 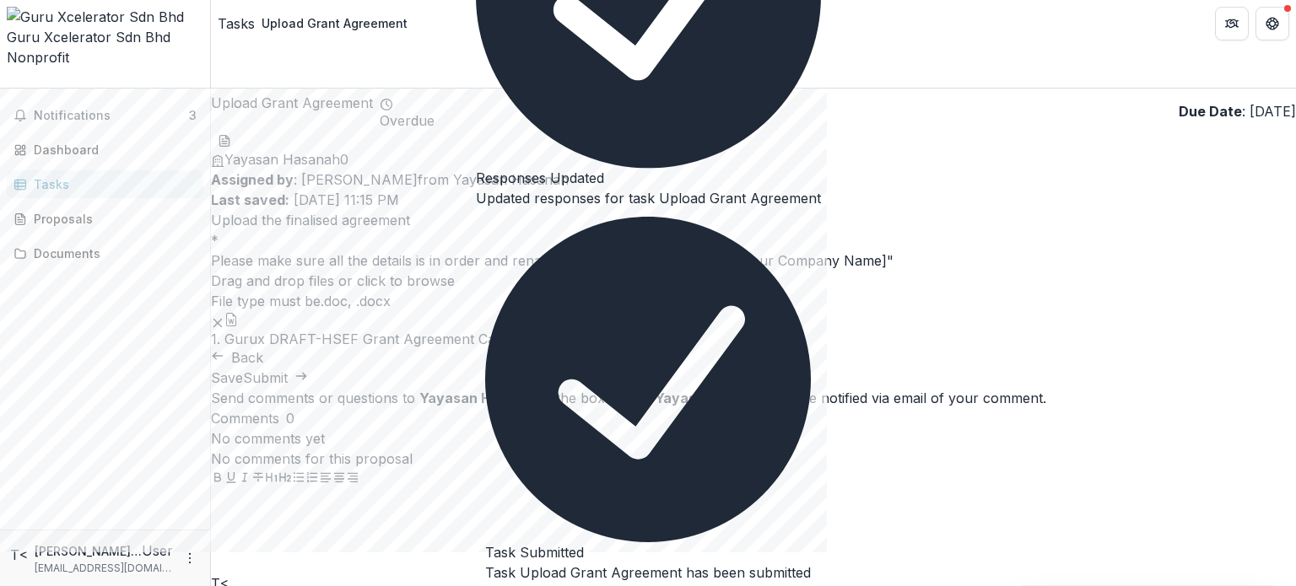 I want to click on button: Bold, so click(x=218, y=479).